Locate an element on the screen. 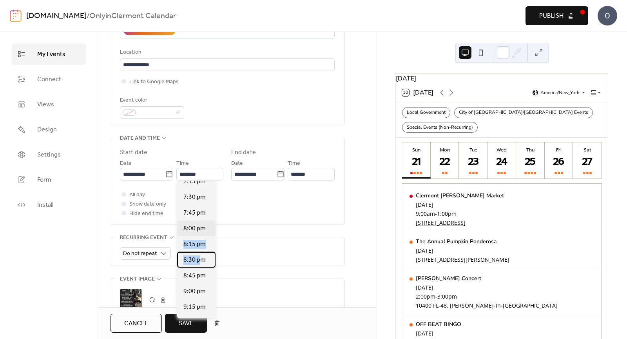 This screenshot has width=627, height=339. div: The Annual Pumpkin Ponderosa is located at coordinates (463, 241).